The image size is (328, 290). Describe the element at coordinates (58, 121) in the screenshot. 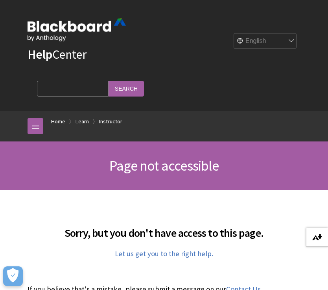

I see `a: Home` at that location.